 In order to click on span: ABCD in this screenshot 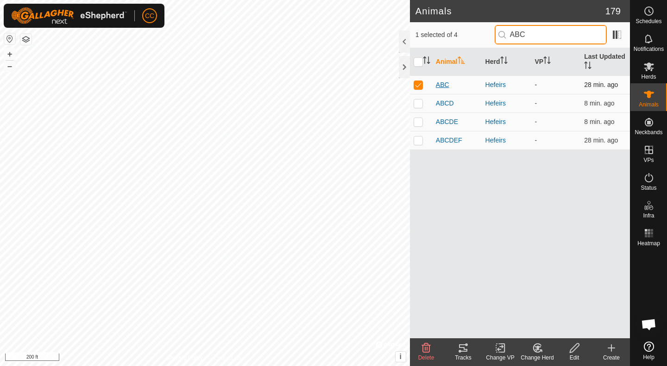, I will do `click(445, 103)`.